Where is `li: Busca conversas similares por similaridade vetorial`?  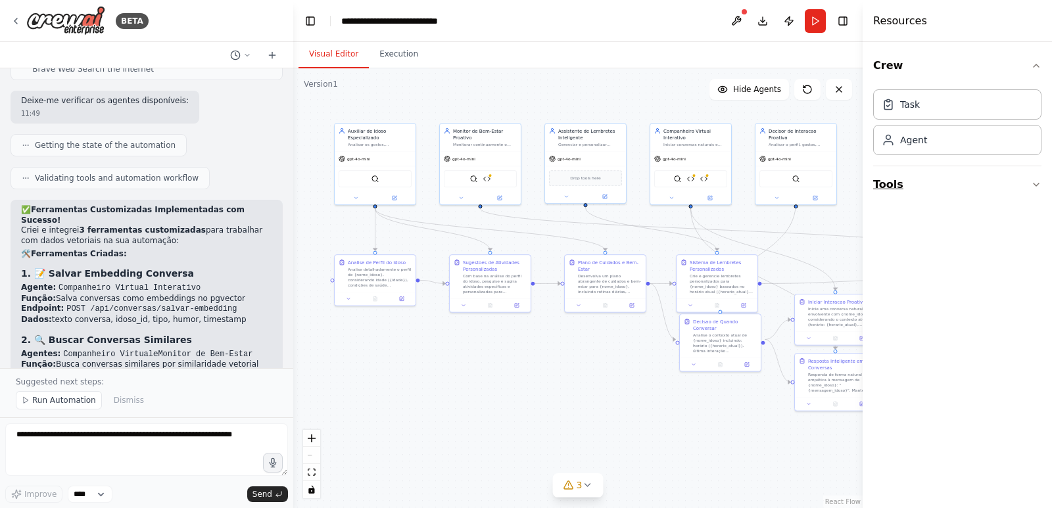 li: Busca conversas similares por similaridade vetorial is located at coordinates (147, 365).